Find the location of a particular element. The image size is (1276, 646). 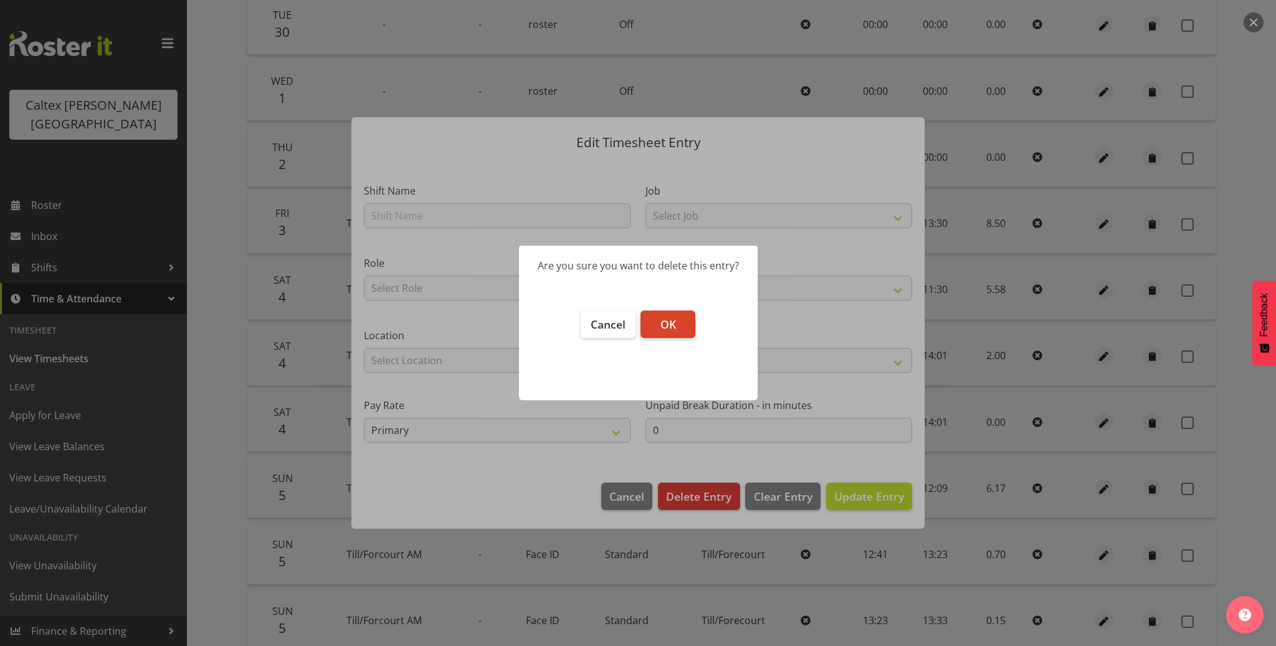

span: Feedback is located at coordinates (1264, 315).